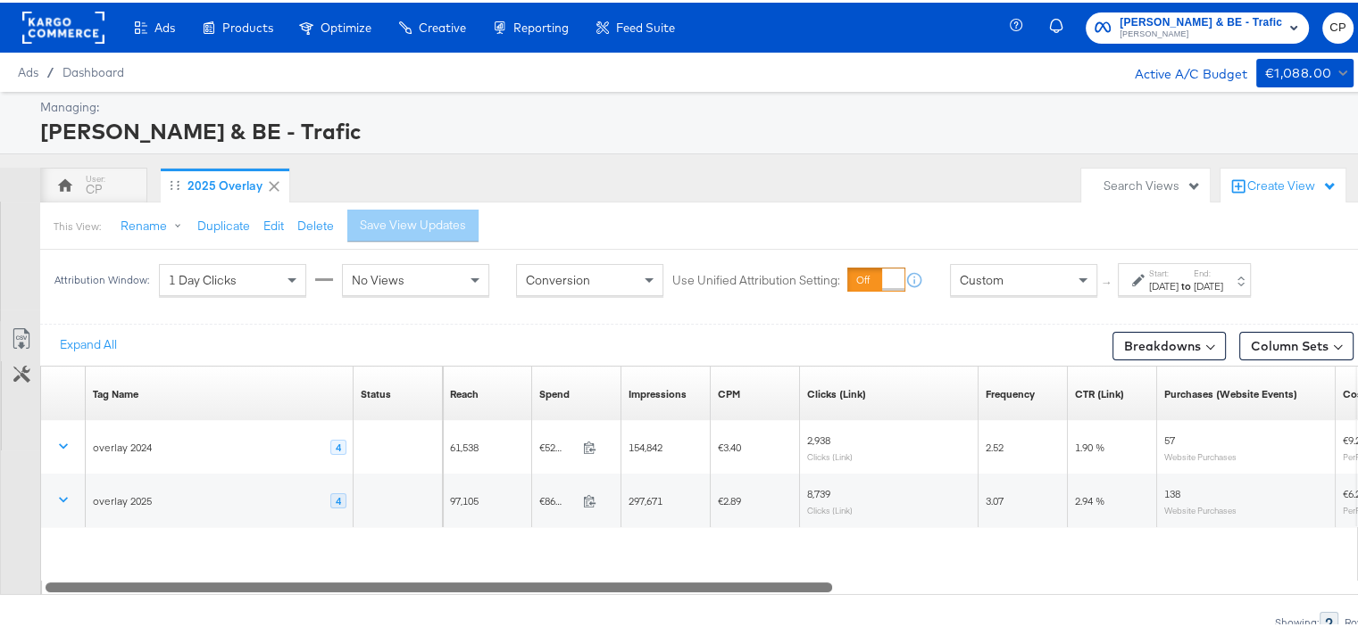 The width and height of the screenshot is (1358, 627). Describe the element at coordinates (1099, 392) in the screenshot. I see `a: The number of clicks received on a link in your ad divided by the number of impressions.` at that location.